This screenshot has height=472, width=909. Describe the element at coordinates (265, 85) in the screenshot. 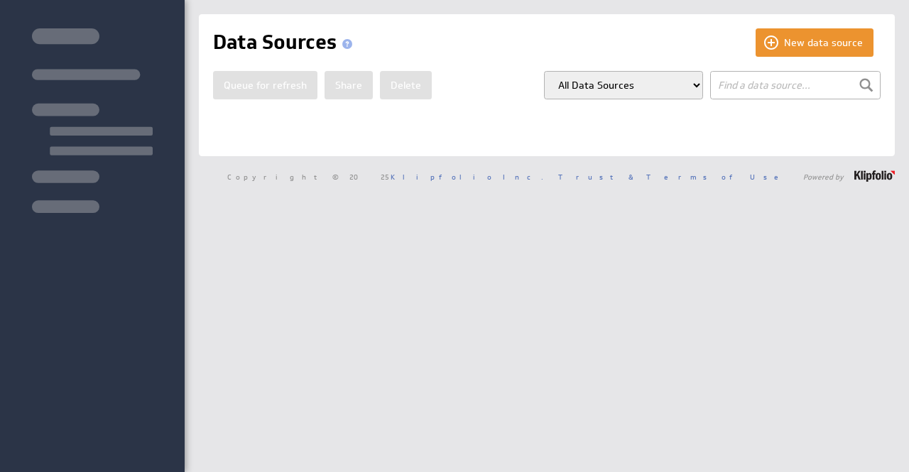

I see `button: Queue for refresh` at that location.